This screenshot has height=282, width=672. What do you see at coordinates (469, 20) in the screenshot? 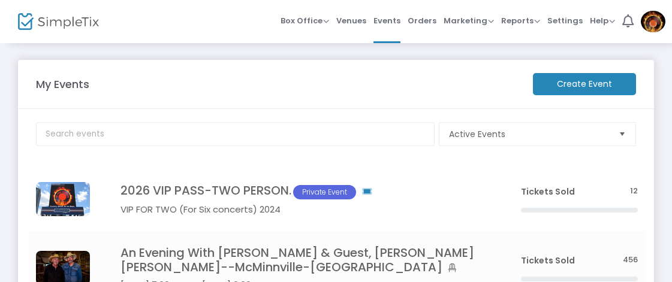
I see `span: Marketing` at bounding box center [469, 20].